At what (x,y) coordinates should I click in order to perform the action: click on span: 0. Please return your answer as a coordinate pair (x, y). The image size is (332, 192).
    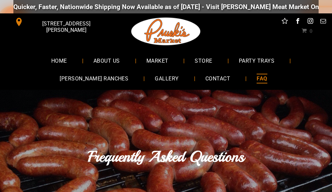
    Looking at the image, I should click on (311, 30).